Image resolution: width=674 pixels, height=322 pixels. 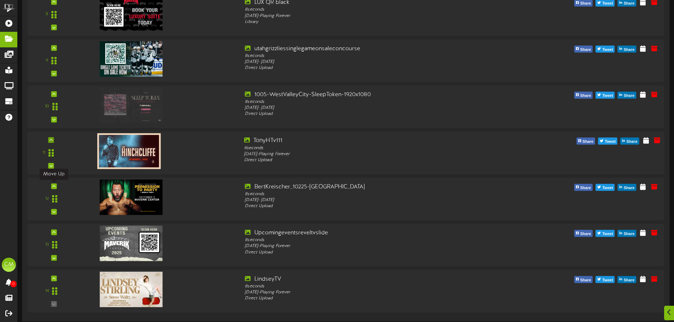 I want to click on img: d67d1037-7ee1-4580-ab24-6ed36b8a07a1.jpg, so click(x=131, y=59).